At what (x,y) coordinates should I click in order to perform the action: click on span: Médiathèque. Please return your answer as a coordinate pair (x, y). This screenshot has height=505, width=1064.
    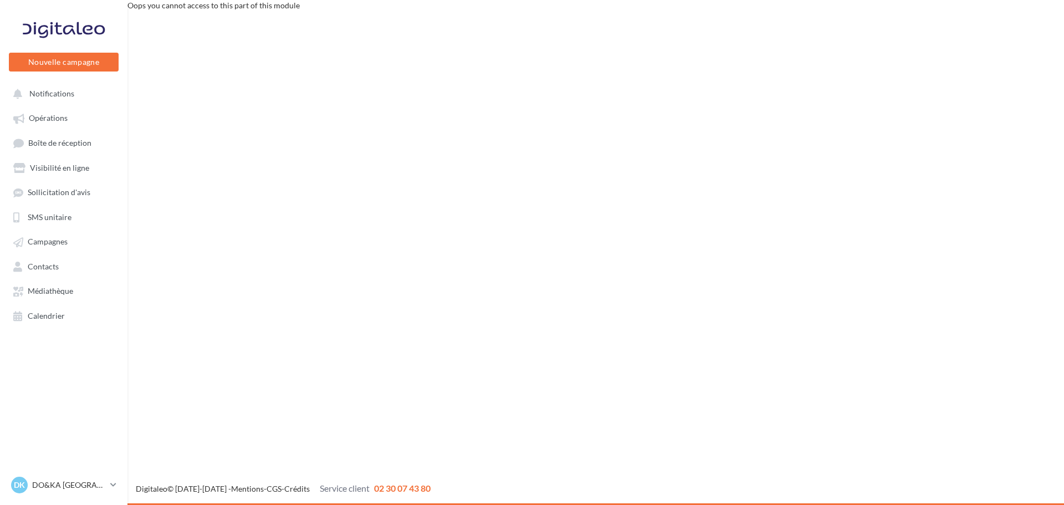
    Looking at the image, I should click on (50, 291).